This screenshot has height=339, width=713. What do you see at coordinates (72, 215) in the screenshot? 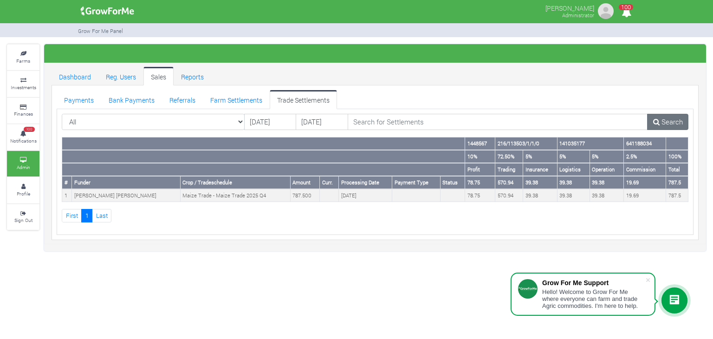
I see `a: First` at bounding box center [72, 215].